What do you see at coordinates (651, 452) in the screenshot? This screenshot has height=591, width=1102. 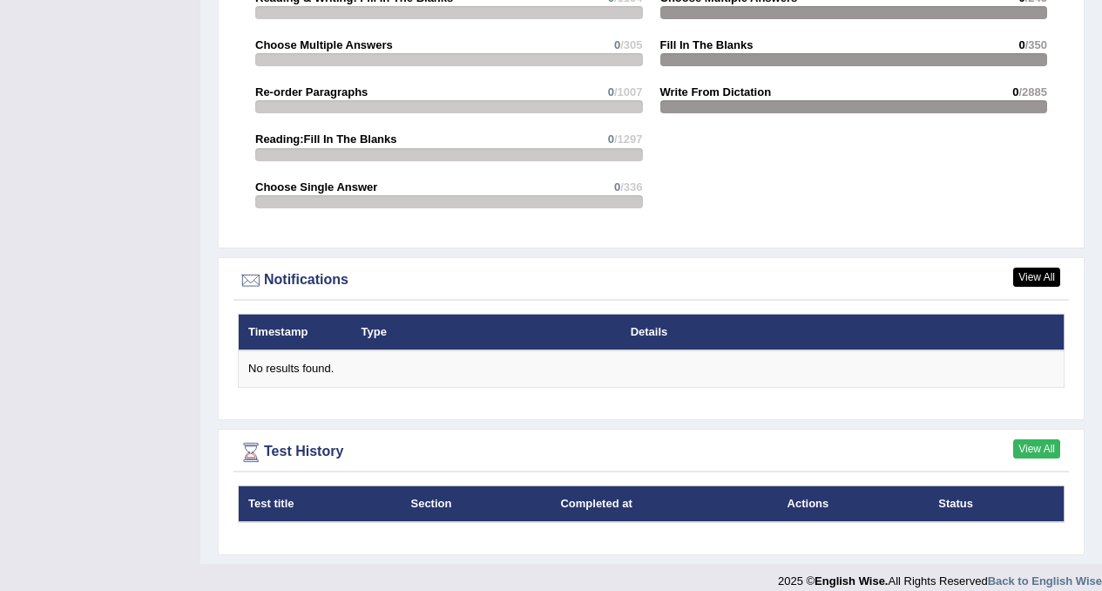 I see `div: Test History` at bounding box center [651, 452].